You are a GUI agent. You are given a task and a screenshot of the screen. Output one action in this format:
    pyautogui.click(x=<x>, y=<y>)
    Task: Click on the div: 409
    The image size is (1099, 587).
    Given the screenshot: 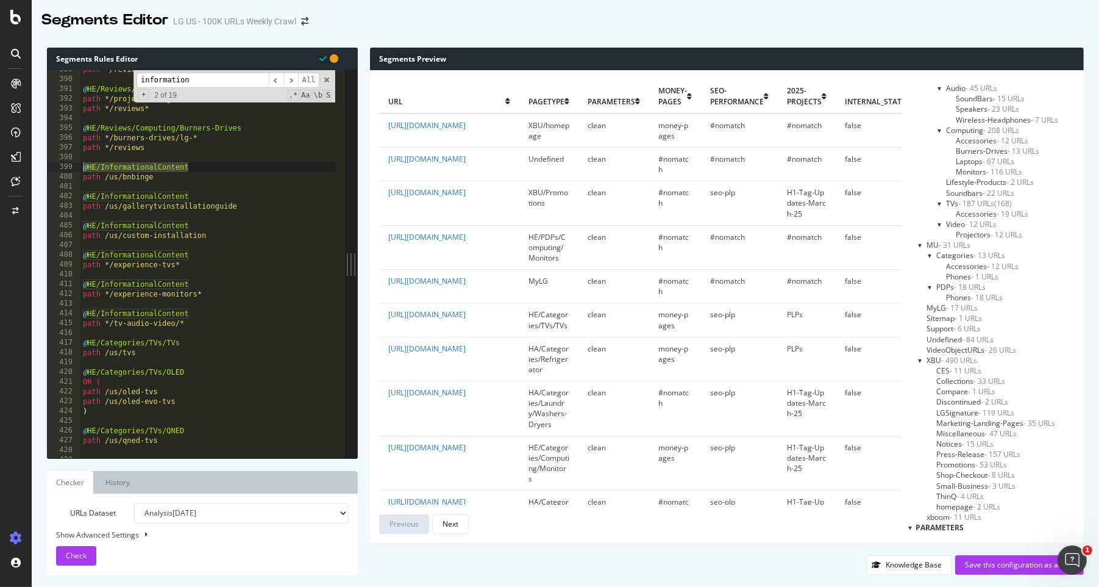 What is the action you would take?
    pyautogui.click(x=63, y=265)
    